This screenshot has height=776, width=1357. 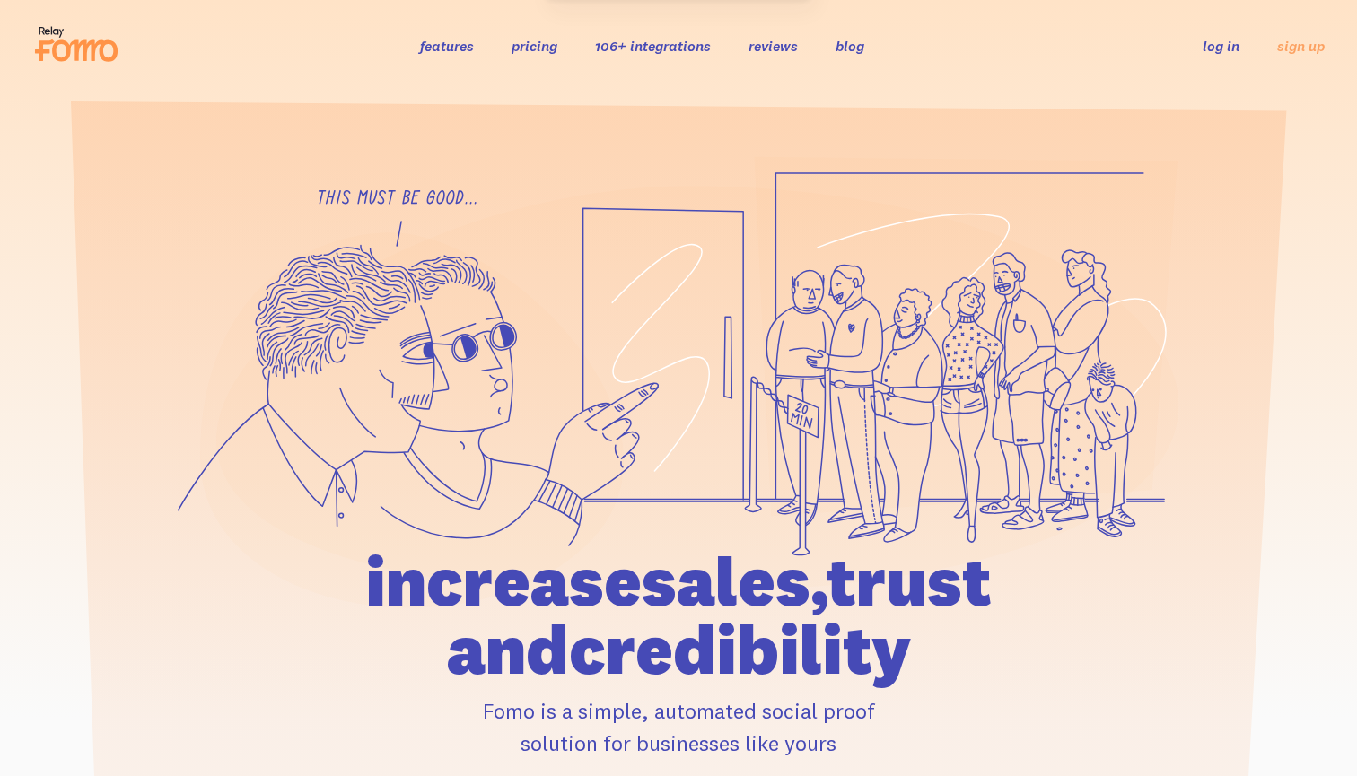 What do you see at coordinates (447, 46) in the screenshot?
I see `a: features` at bounding box center [447, 46].